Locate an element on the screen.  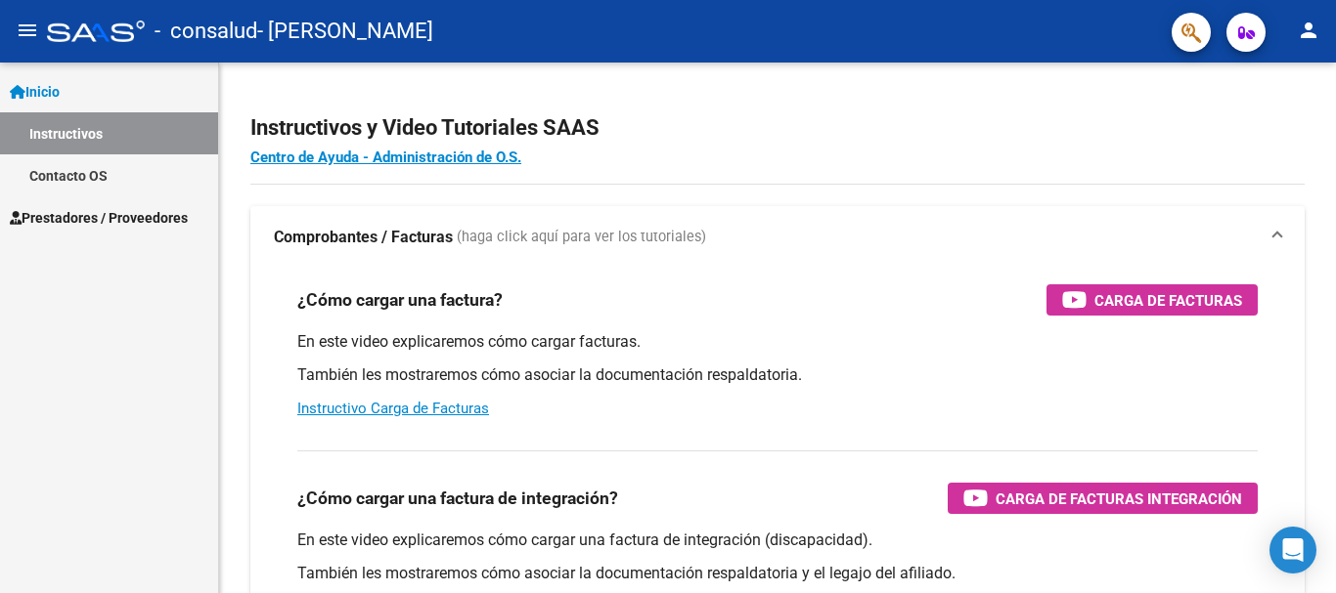
span: - consalud is located at coordinates (205, 31).